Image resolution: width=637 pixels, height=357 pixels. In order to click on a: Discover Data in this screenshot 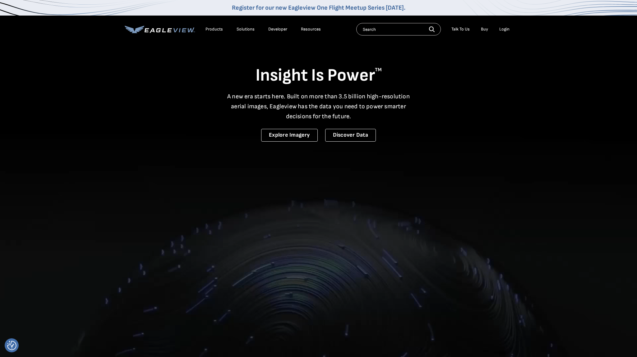, I will do `click(350, 135)`.